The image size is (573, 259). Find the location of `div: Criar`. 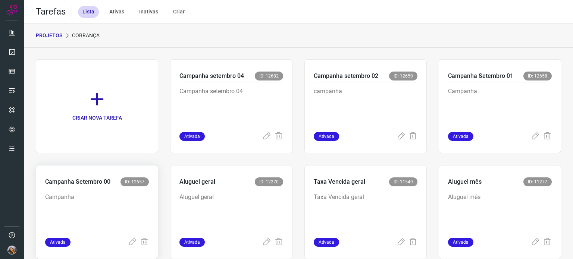

div: Criar is located at coordinates (179, 12).